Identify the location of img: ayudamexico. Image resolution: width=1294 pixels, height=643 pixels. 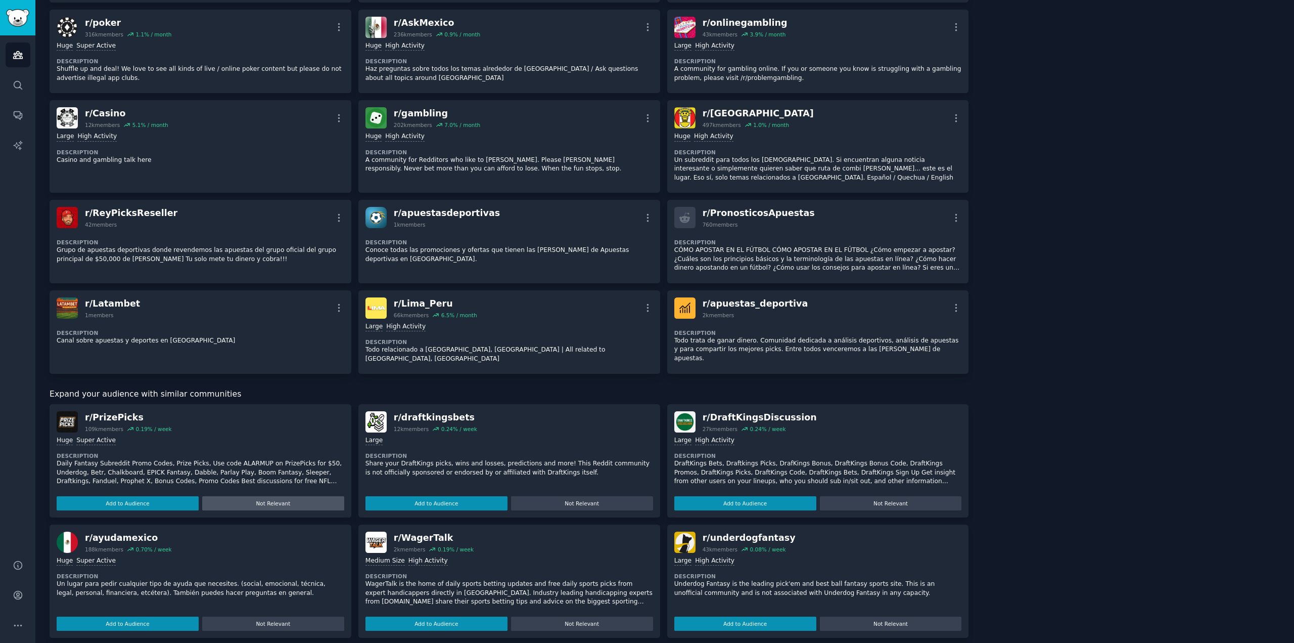
(67, 542).